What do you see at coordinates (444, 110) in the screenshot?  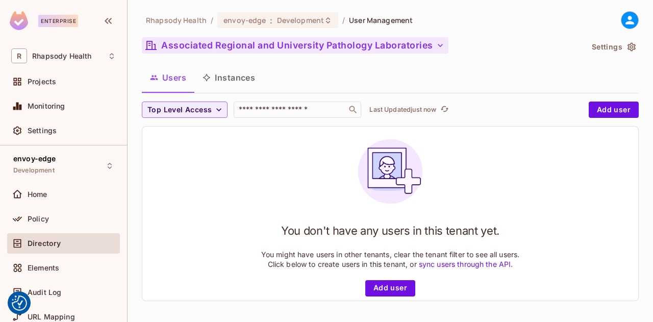 I see `button: refresh` at bounding box center [444, 110].